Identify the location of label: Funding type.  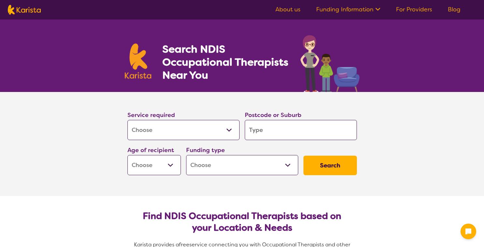
(205, 150).